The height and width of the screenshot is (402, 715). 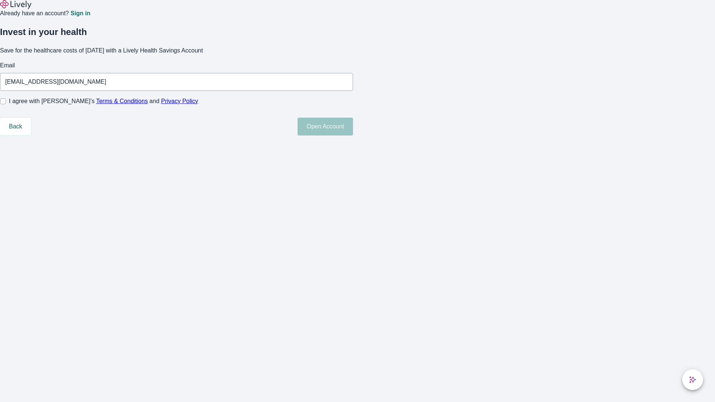 What do you see at coordinates (692, 380) in the screenshot?
I see `svg: Lively AI Assistant` at bounding box center [692, 380].